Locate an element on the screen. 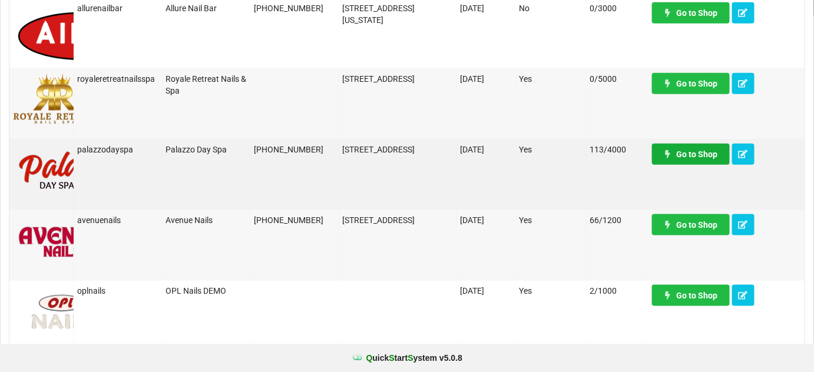  b: uick tart ystem v 5.0.8 is located at coordinates (414, 358).